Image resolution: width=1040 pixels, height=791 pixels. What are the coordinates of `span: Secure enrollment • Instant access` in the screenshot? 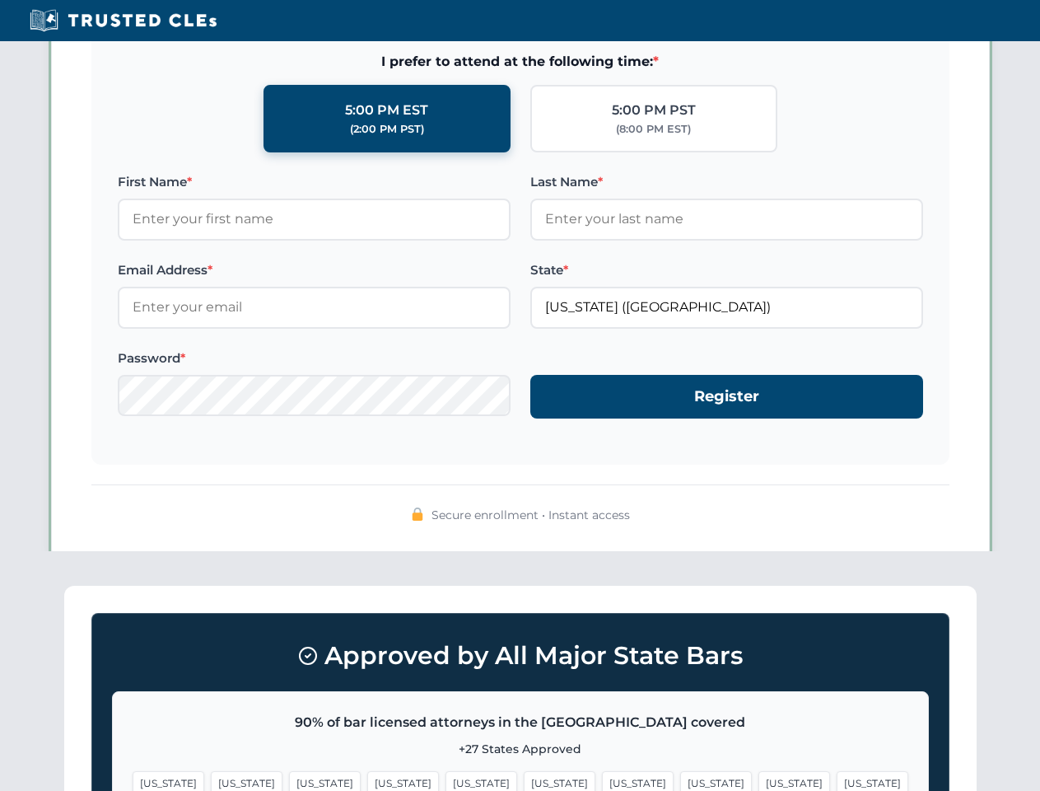 It's located at (530, 515).